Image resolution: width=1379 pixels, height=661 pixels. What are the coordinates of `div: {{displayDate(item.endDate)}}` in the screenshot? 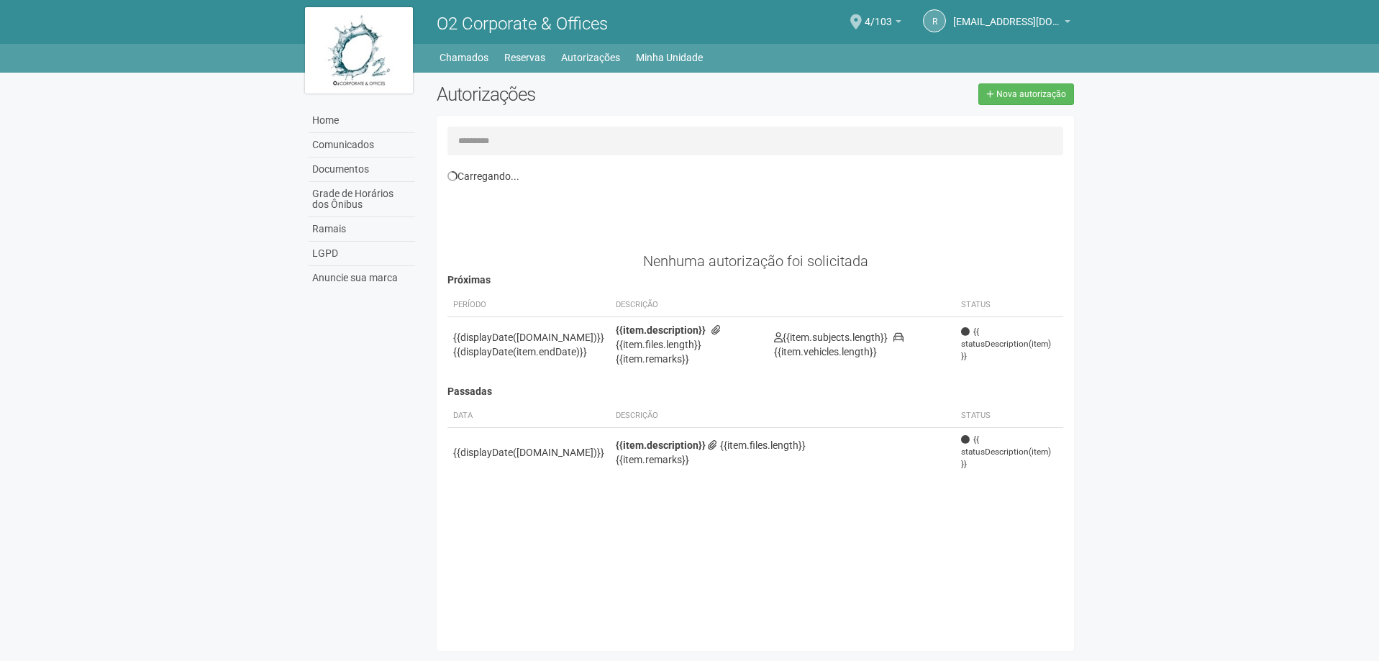 It's located at (529, 352).